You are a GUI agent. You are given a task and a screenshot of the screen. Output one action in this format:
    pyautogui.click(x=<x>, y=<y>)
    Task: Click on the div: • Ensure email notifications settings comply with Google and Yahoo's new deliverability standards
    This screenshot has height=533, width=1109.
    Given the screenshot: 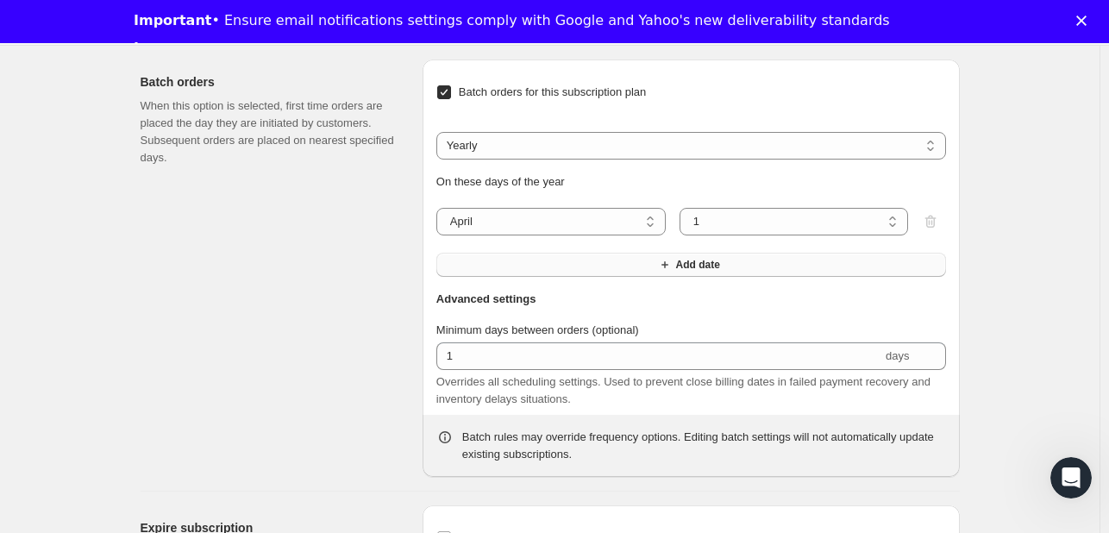 What is the action you would take?
    pyautogui.click(x=511, y=21)
    